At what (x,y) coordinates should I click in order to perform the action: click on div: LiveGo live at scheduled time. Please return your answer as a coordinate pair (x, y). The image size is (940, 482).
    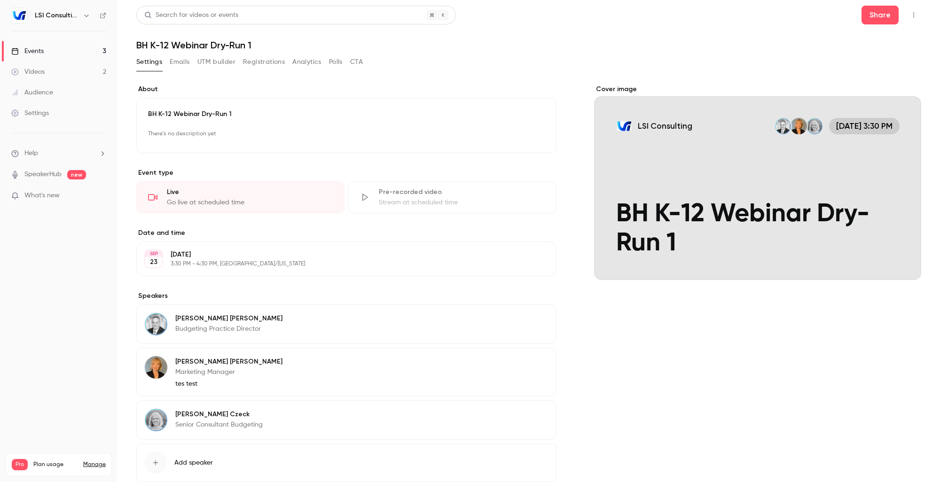
    Looking at the image, I should click on (240, 197).